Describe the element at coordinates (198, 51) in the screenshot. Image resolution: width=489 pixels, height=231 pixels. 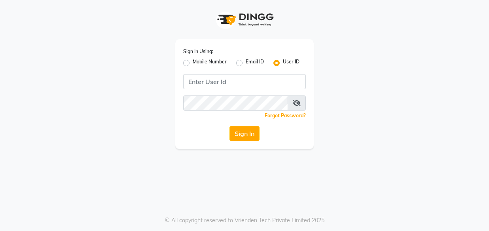
I see `label: Sign In Using:` at that location.